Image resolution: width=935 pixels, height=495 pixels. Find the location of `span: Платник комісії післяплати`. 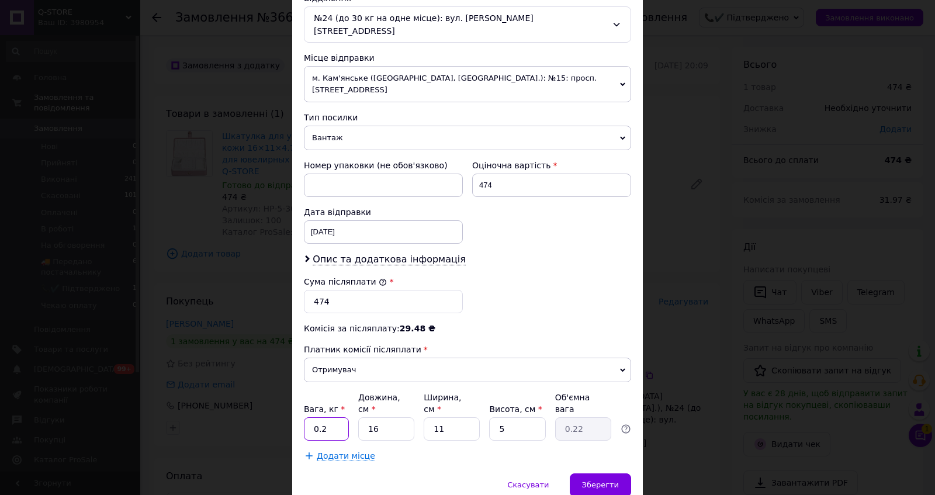

span: Платник комісії післяплати is located at coordinates (362, 349).